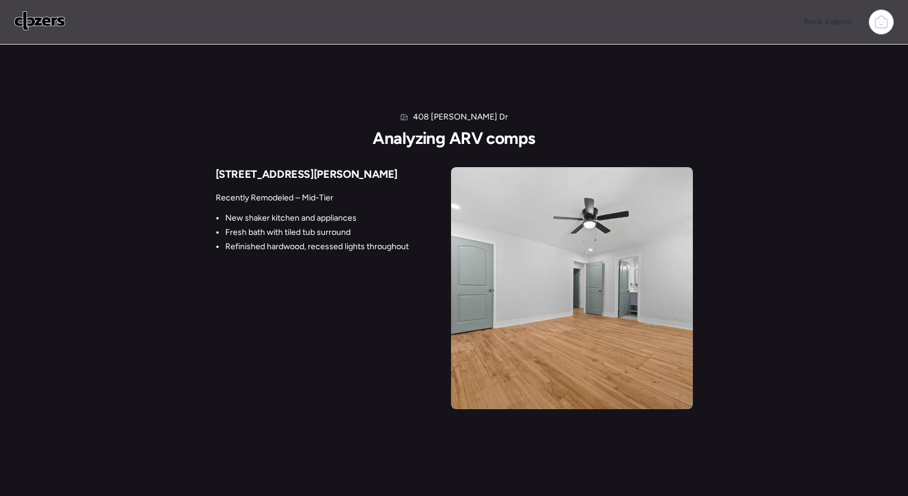  What do you see at coordinates (572, 288) in the screenshot?
I see `img: Condition images for 2653902` at bounding box center [572, 288].